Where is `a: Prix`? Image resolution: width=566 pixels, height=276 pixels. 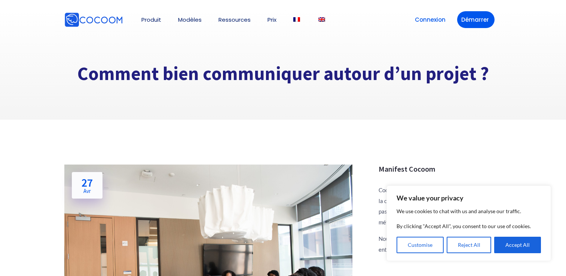
a: Prix is located at coordinates (272, 19).